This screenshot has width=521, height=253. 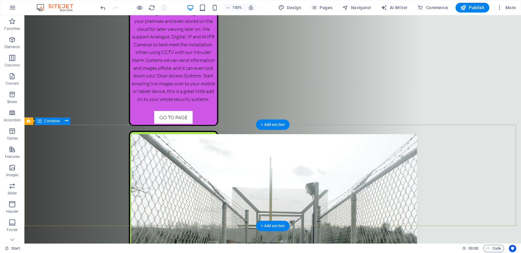 I want to click on p: Footer, so click(x=12, y=230).